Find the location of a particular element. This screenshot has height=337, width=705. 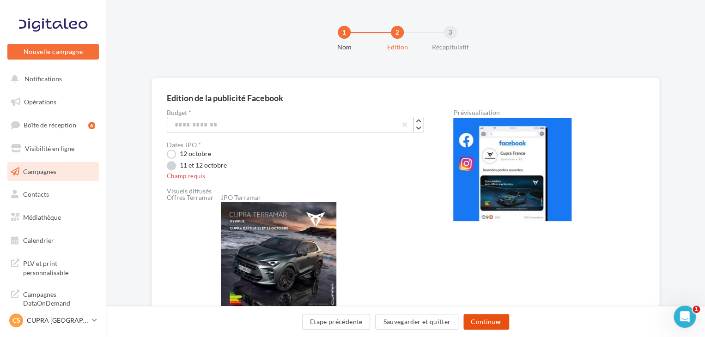

a: Contacts is located at coordinates (53, 194).